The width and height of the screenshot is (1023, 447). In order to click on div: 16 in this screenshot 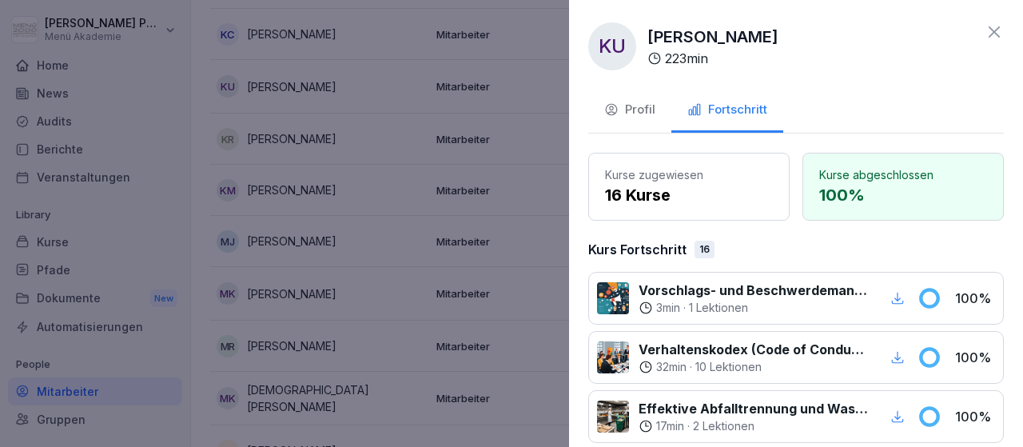, I will do `click(704, 249)`.